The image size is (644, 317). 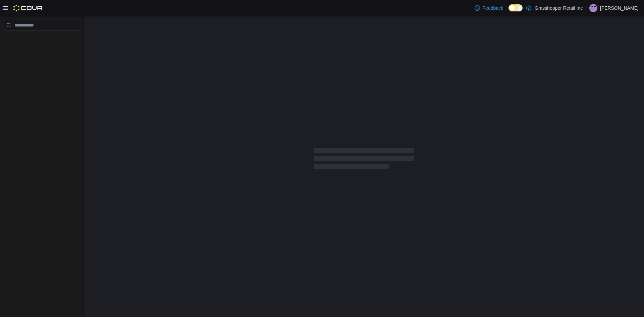 What do you see at coordinates (493, 8) in the screenshot?
I see `span: Feedback` at bounding box center [493, 8].